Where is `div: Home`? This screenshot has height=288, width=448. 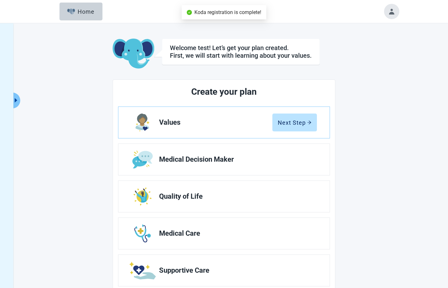
div: Home is located at coordinates (81, 11).